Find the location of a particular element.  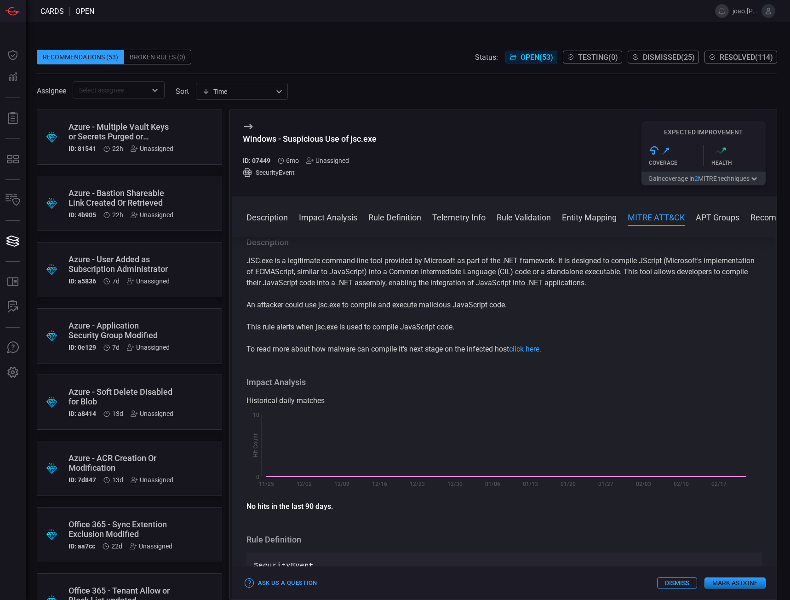

p: To read more about how malware can compile it's next stage on the infected host is located at coordinates (505, 349).